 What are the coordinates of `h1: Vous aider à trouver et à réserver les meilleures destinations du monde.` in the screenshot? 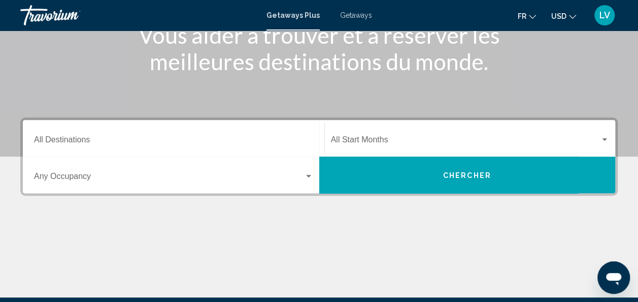 It's located at (319, 48).